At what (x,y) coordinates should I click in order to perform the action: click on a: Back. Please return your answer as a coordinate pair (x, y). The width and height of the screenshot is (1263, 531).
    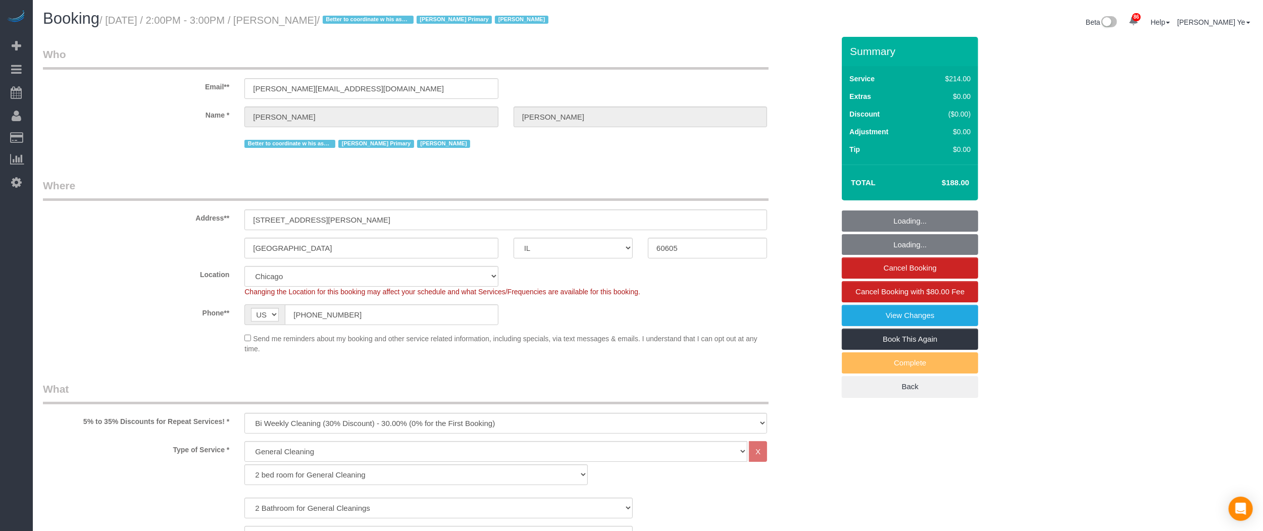
    Looking at the image, I should click on (910, 387).